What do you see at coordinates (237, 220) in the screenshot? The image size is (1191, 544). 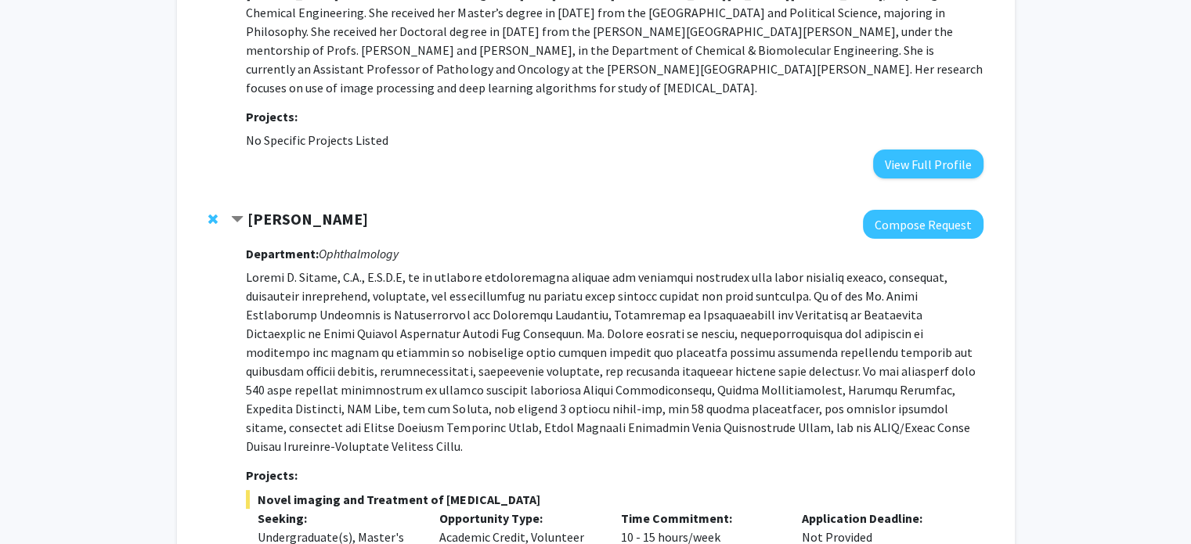 I see `span: Contract Yannis Paulus Bookmark` at bounding box center [237, 220].